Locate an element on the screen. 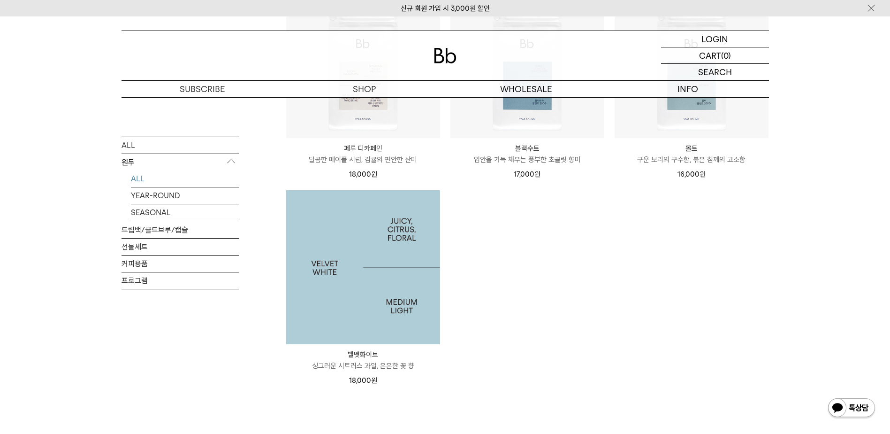 Image resolution: width=890 pixels, height=434 pixels. a: 몰트 구운 보리의 구수함, 볶은 참깨의 고소함 is located at coordinates (692, 154).